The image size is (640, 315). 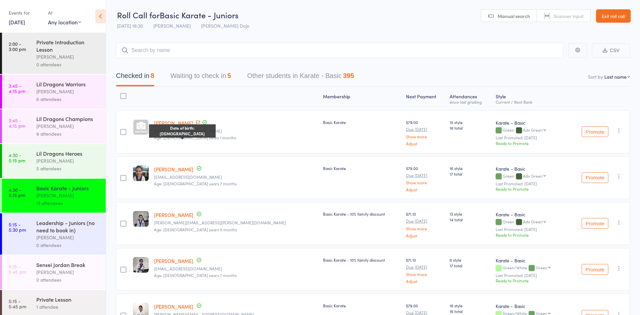 I want to click on span: 16 total, so click(x=470, y=311).